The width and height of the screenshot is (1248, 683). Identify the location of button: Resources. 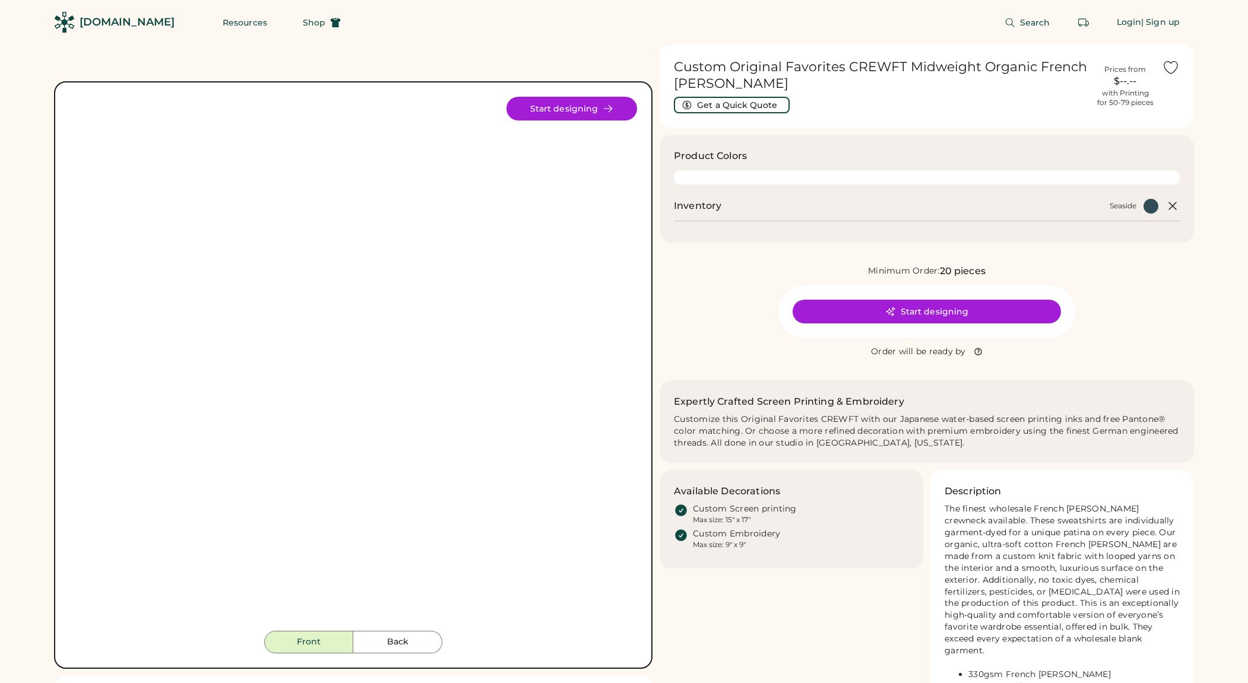
(245, 23).